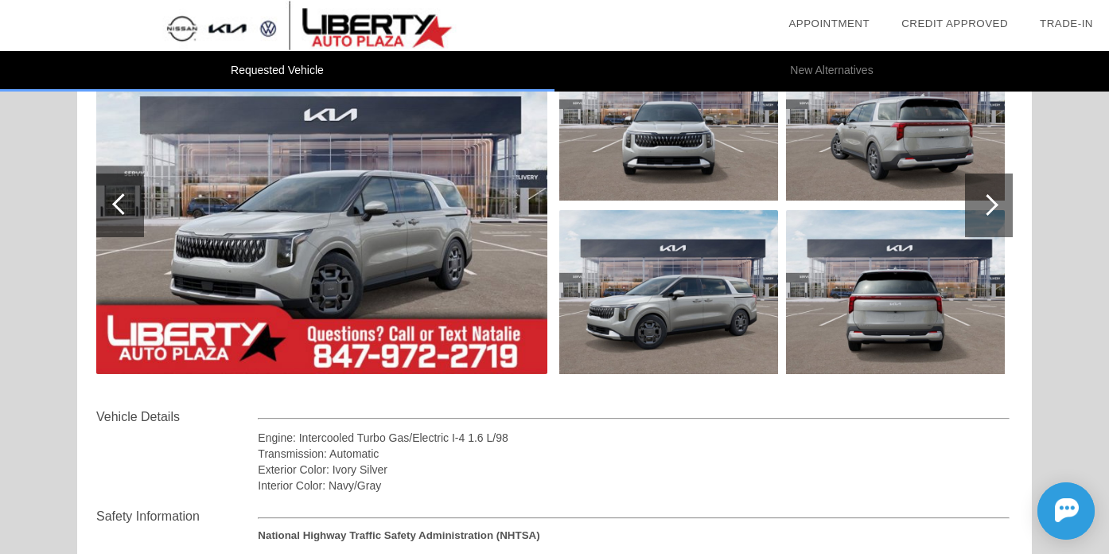  I want to click on li: New Alternatives, so click(832, 71).